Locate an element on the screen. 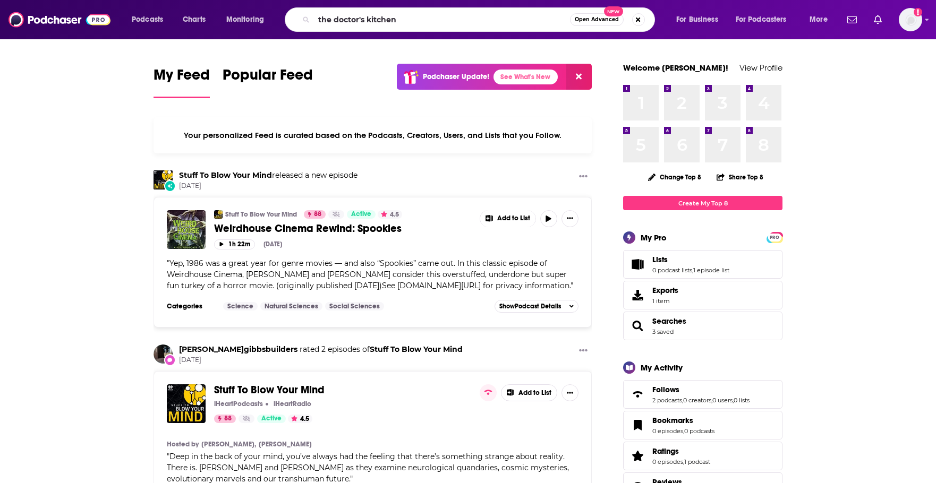  span: PRO is located at coordinates (774, 237).